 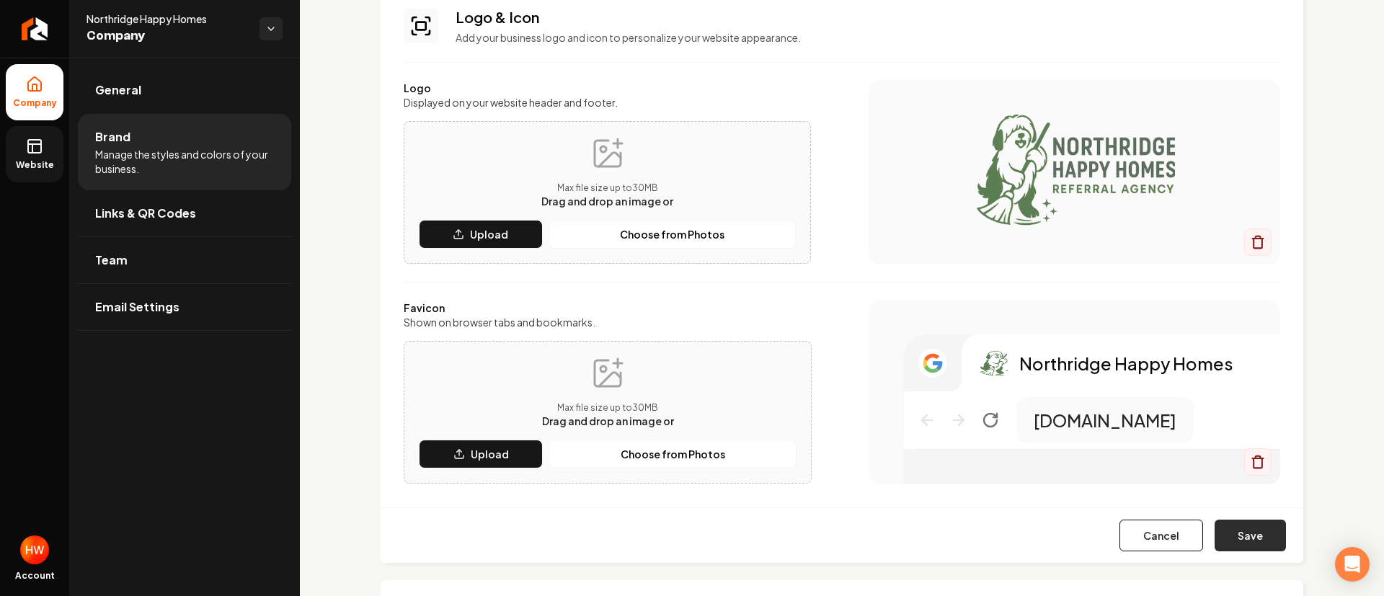 I want to click on span: Email Settings, so click(x=137, y=307).